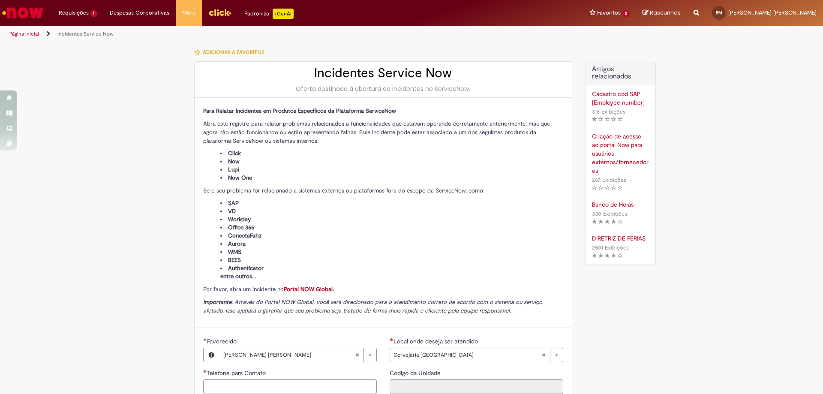  Describe the element at coordinates (235, 260) in the screenshot. I see `span: BEES` at that location.